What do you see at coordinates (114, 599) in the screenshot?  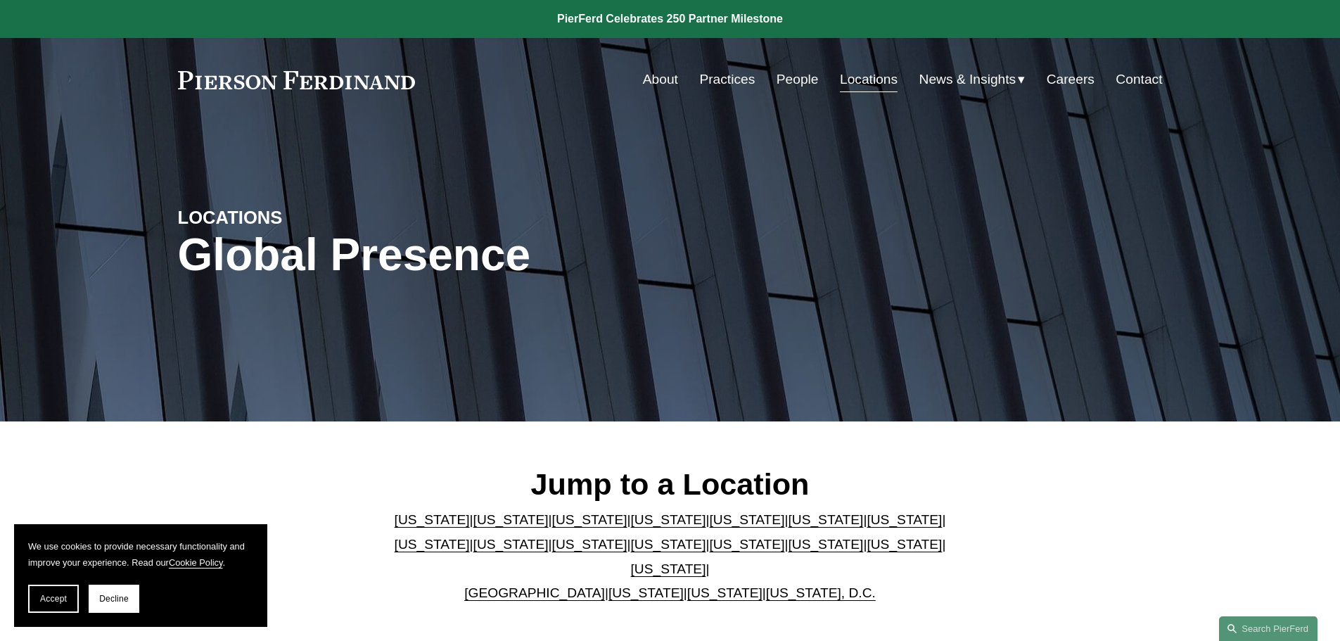 I see `span: Decline` at bounding box center [114, 599].